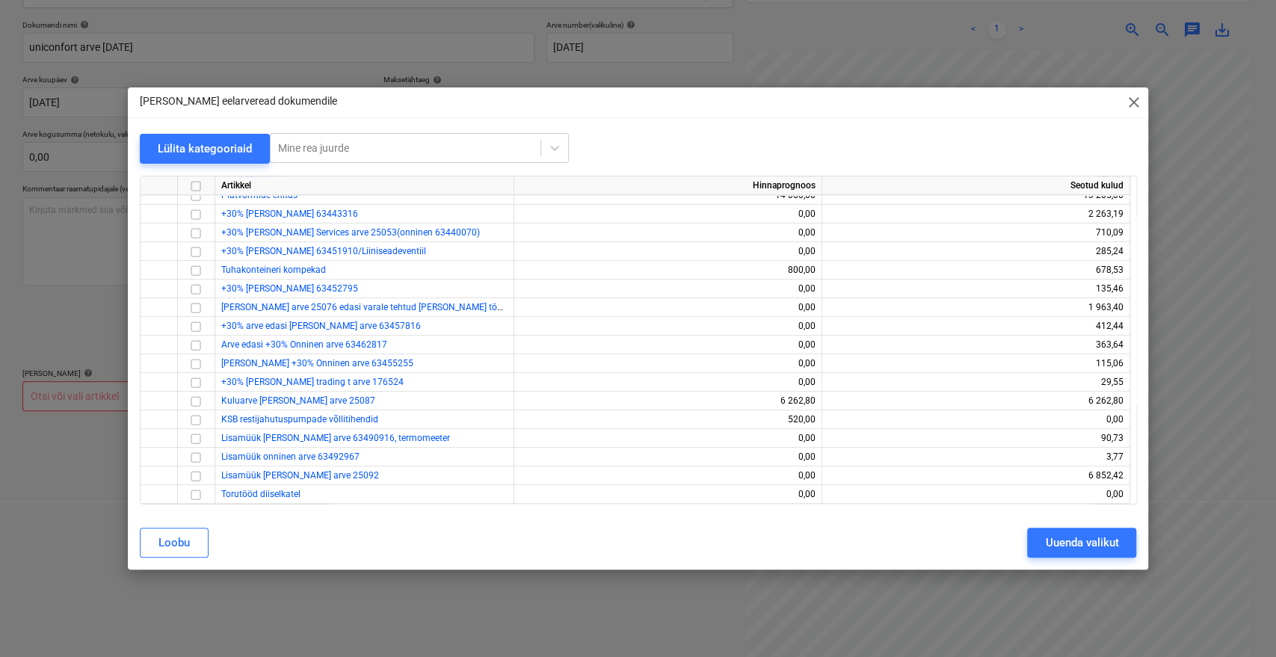  What do you see at coordinates (300, 475) in the screenshot?
I see `span: Lisamüük Emileks arve 25092` at bounding box center [300, 475].